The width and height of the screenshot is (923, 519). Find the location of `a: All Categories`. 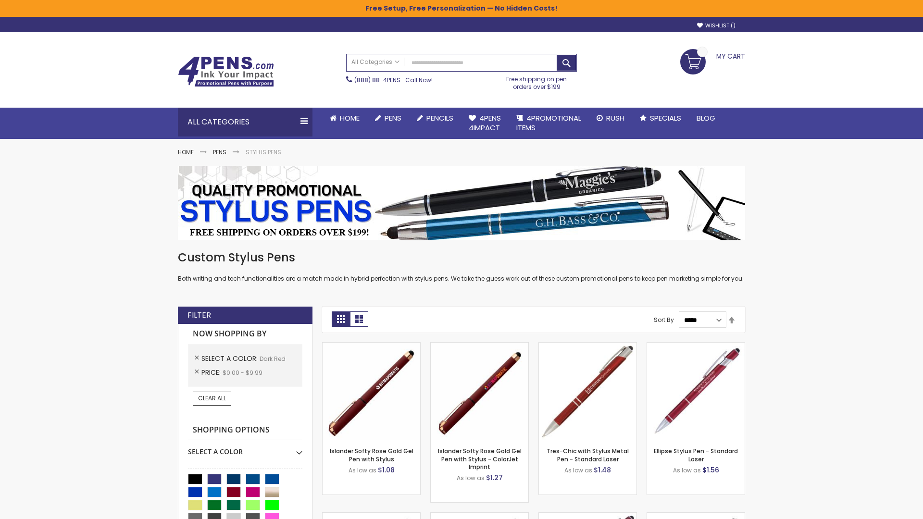

a: All Categories is located at coordinates (376, 62).